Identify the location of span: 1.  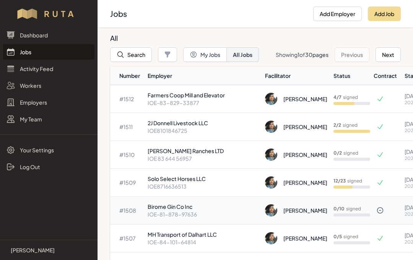
(298, 55).